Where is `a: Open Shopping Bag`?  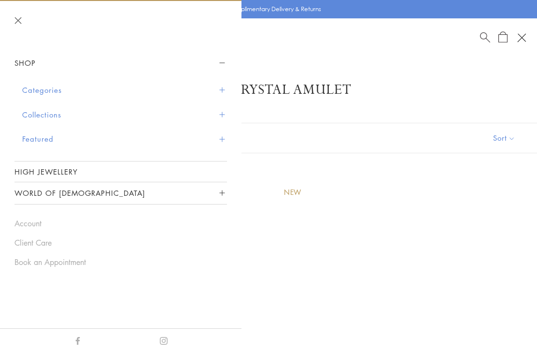 a: Open Shopping Bag is located at coordinates (503, 37).